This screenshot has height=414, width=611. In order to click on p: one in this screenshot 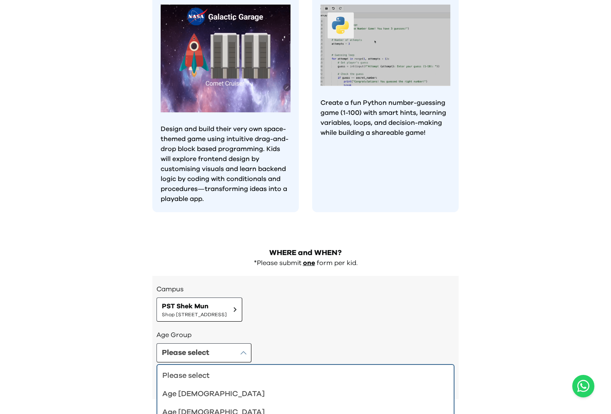, I will do `click(309, 263)`.